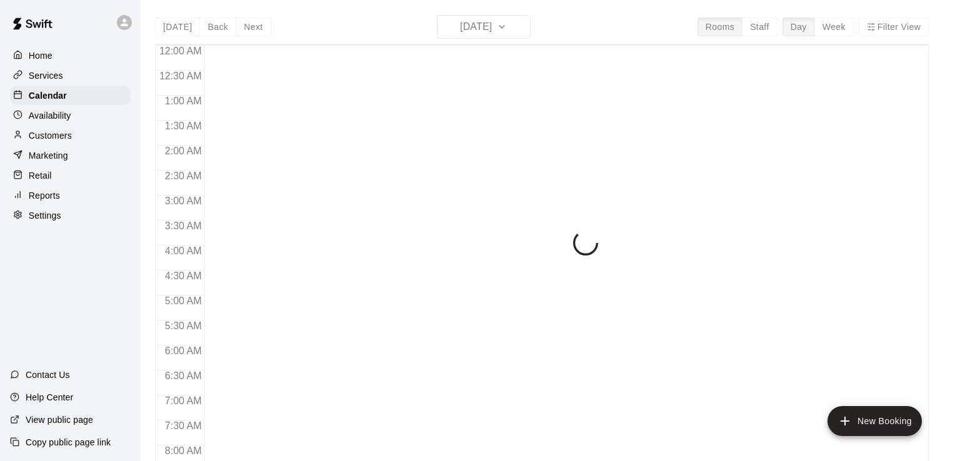  I want to click on span: 5:30 AM, so click(183, 326).